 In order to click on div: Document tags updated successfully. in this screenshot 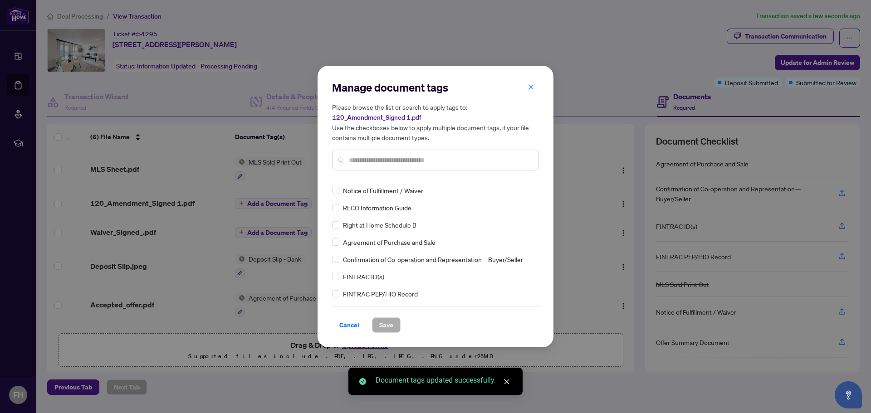, I will do `click(443, 380)`.